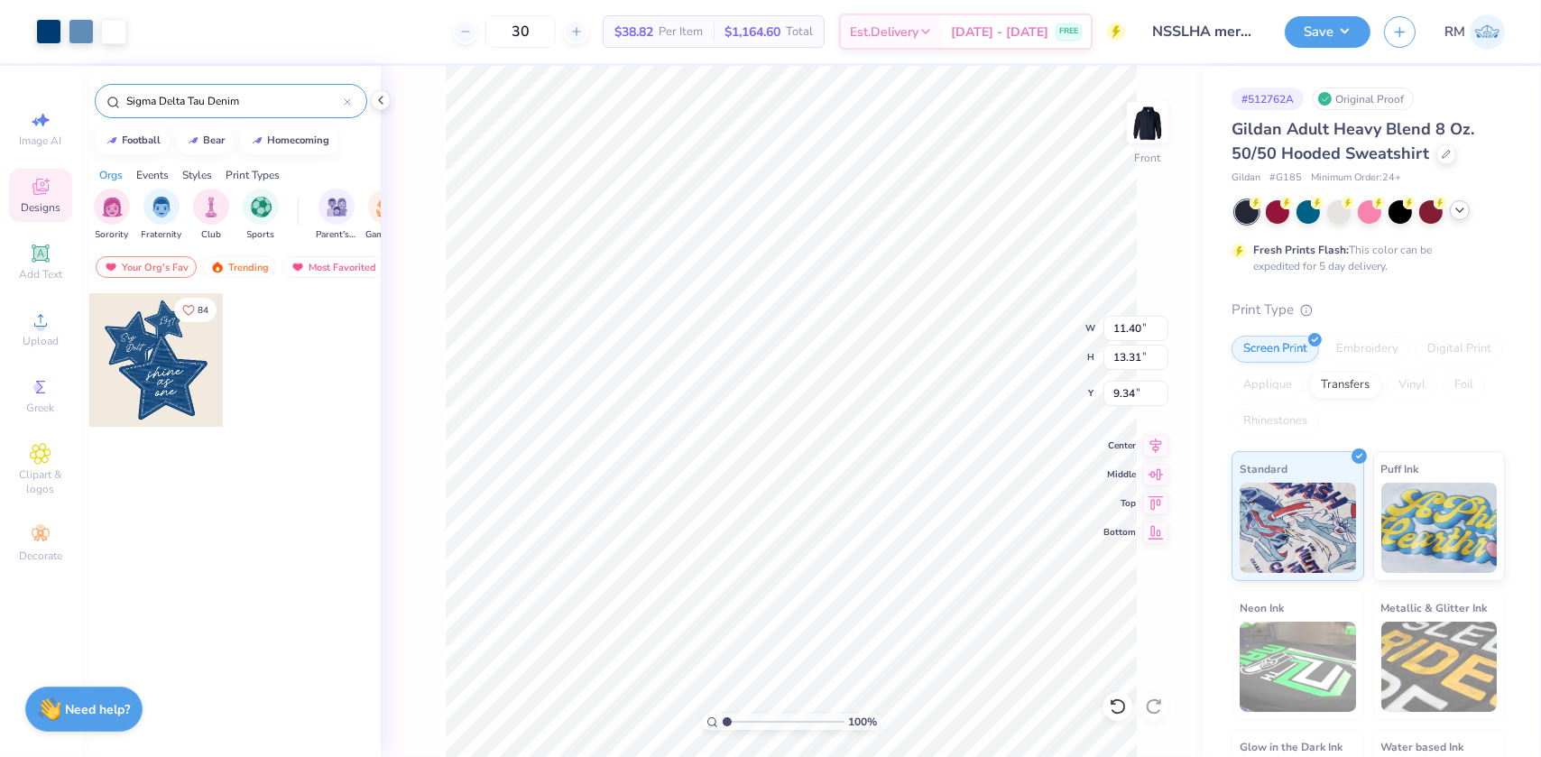 Image resolution: width=1541 pixels, height=757 pixels. Describe the element at coordinates (41, 141) in the screenshot. I see `span: Image AI` at that location.